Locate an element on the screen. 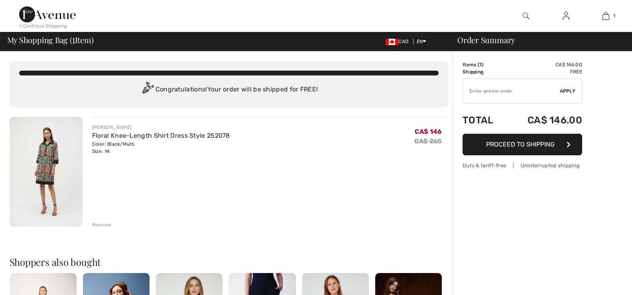 The width and height of the screenshot is (632, 295). td: Total is located at coordinates (484, 120).